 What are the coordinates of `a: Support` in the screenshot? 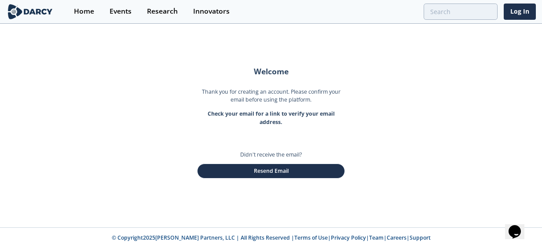 It's located at (421, 238).